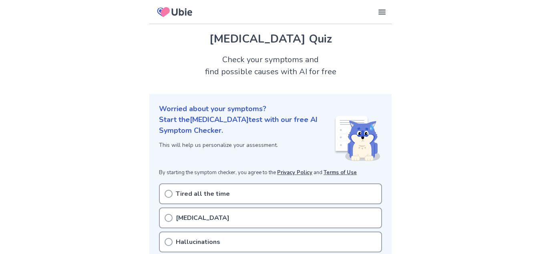 This screenshot has width=541, height=254. Describe the element at coordinates (270, 173) in the screenshot. I see `p: By starting the symptom checker, you agree to the and` at that location.